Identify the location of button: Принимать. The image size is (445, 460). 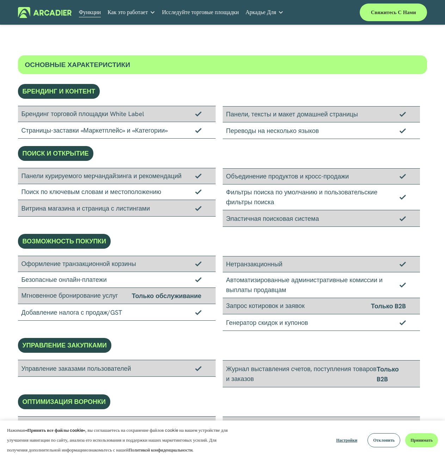
(422, 440).